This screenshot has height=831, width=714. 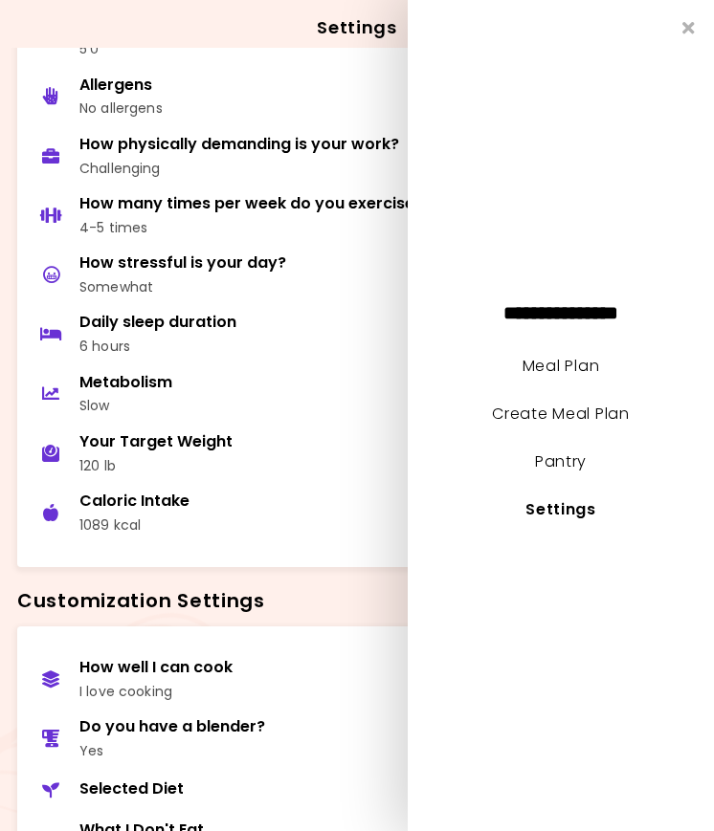 What do you see at coordinates (183, 287) in the screenshot?
I see `div: Somewhat` at bounding box center [183, 287].